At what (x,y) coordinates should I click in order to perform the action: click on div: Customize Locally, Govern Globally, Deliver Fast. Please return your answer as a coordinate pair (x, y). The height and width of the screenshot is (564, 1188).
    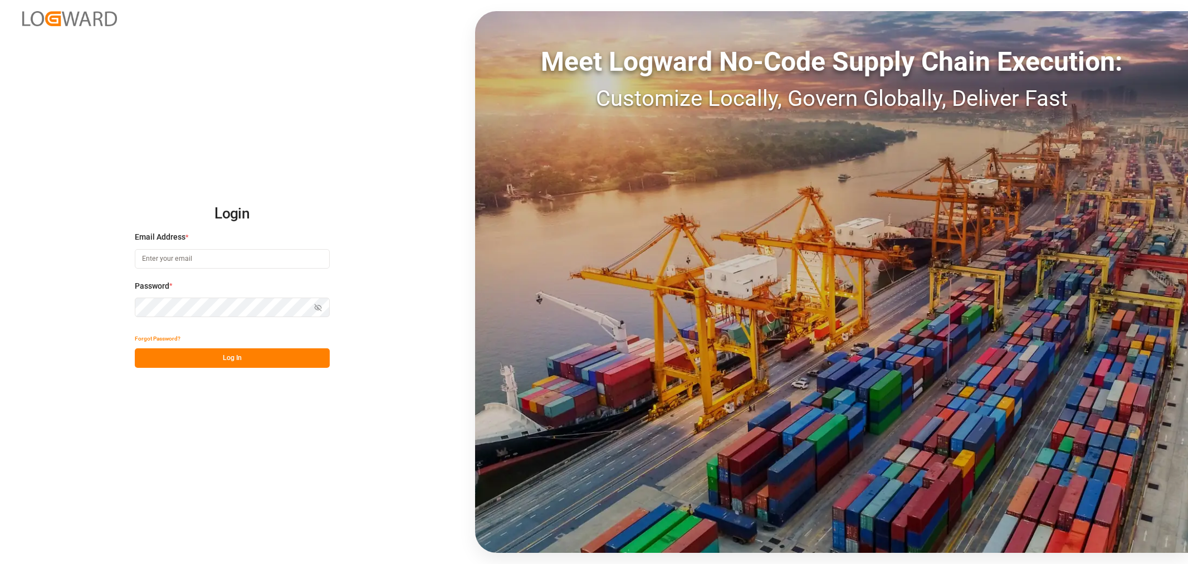
    Looking at the image, I should click on (832, 99).